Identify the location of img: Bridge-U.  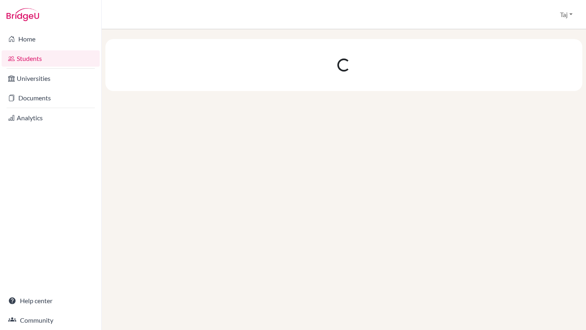
(23, 15).